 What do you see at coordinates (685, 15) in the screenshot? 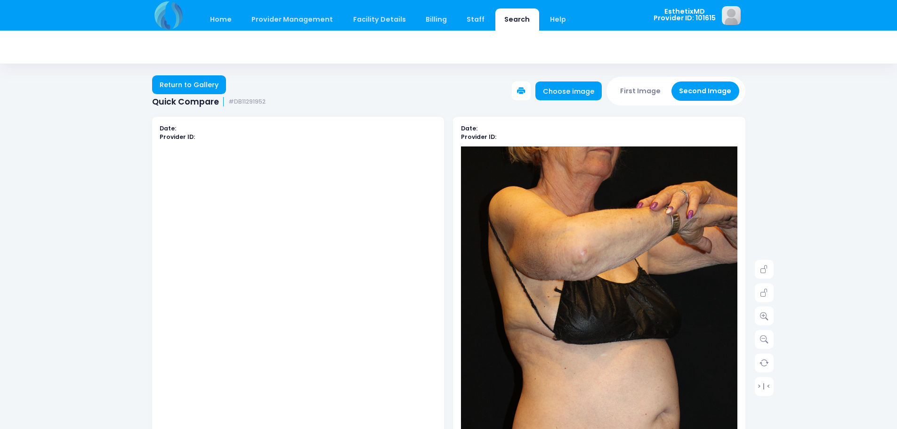
I see `span: EsthetixMD Provider ID: 101615` at bounding box center [685, 15].